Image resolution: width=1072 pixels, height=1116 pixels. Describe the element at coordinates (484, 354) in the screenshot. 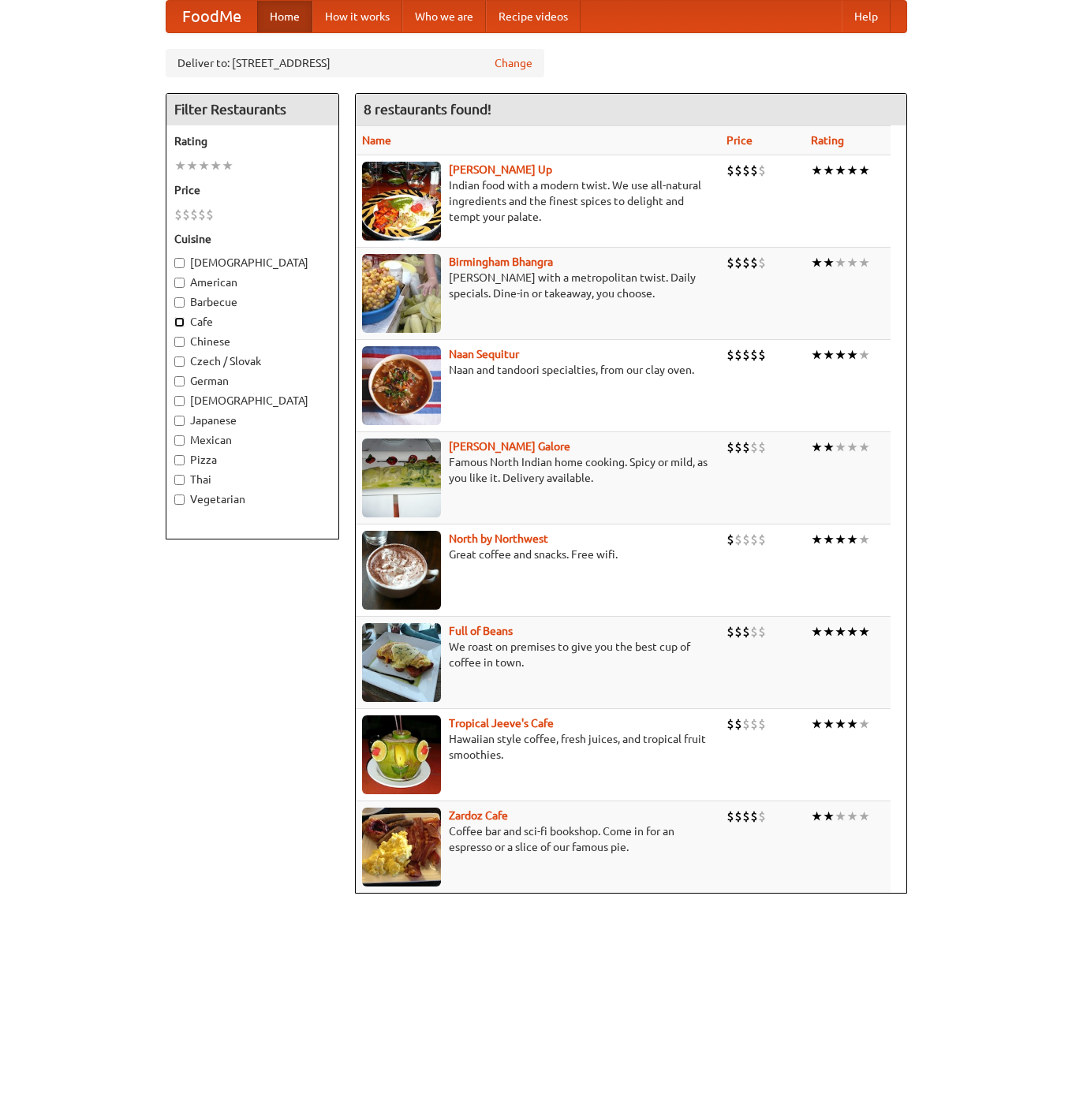

I see `b: Naan Sequitur` at that location.